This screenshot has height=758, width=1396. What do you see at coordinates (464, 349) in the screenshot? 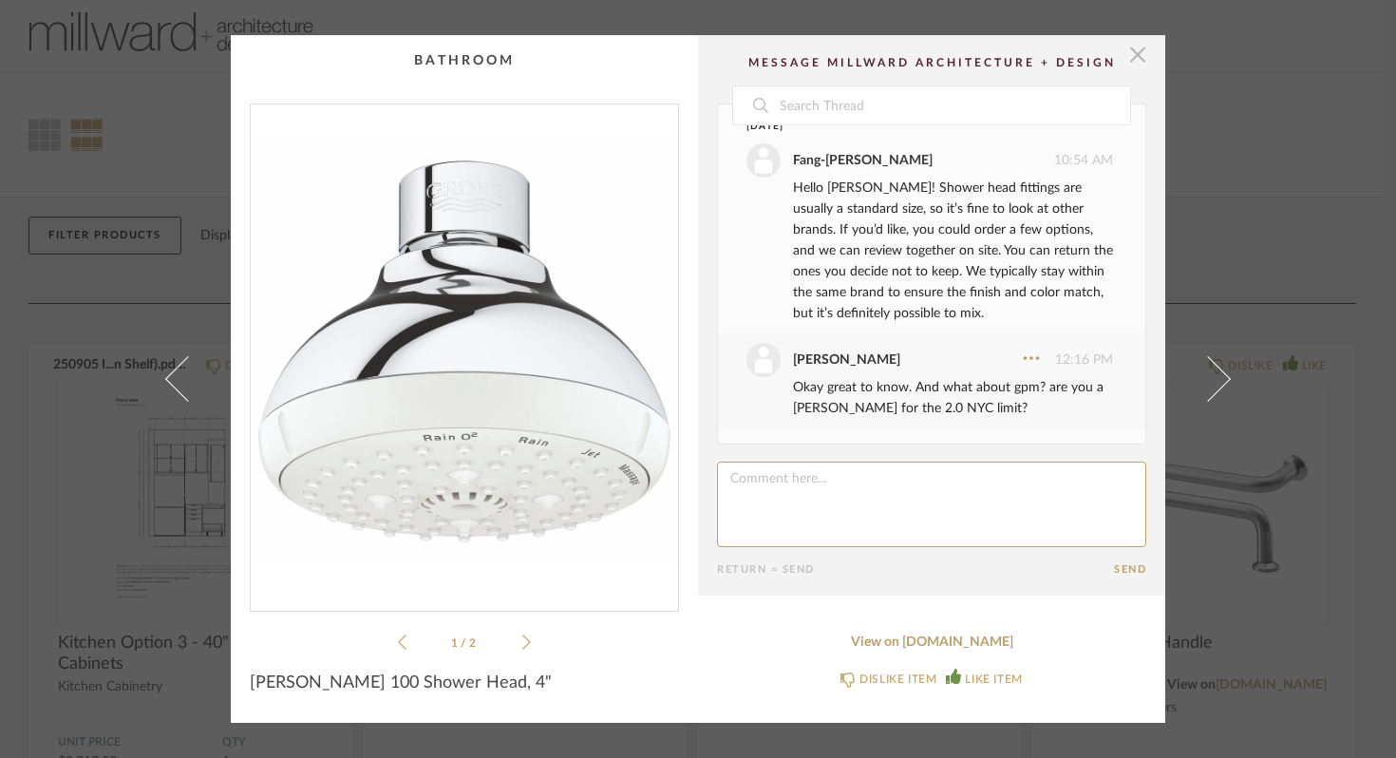
I see `img: 3590ae7c-8147-4987-b376-0a3d524cbcb3_1000x1000.jpg` at bounding box center [464, 349].